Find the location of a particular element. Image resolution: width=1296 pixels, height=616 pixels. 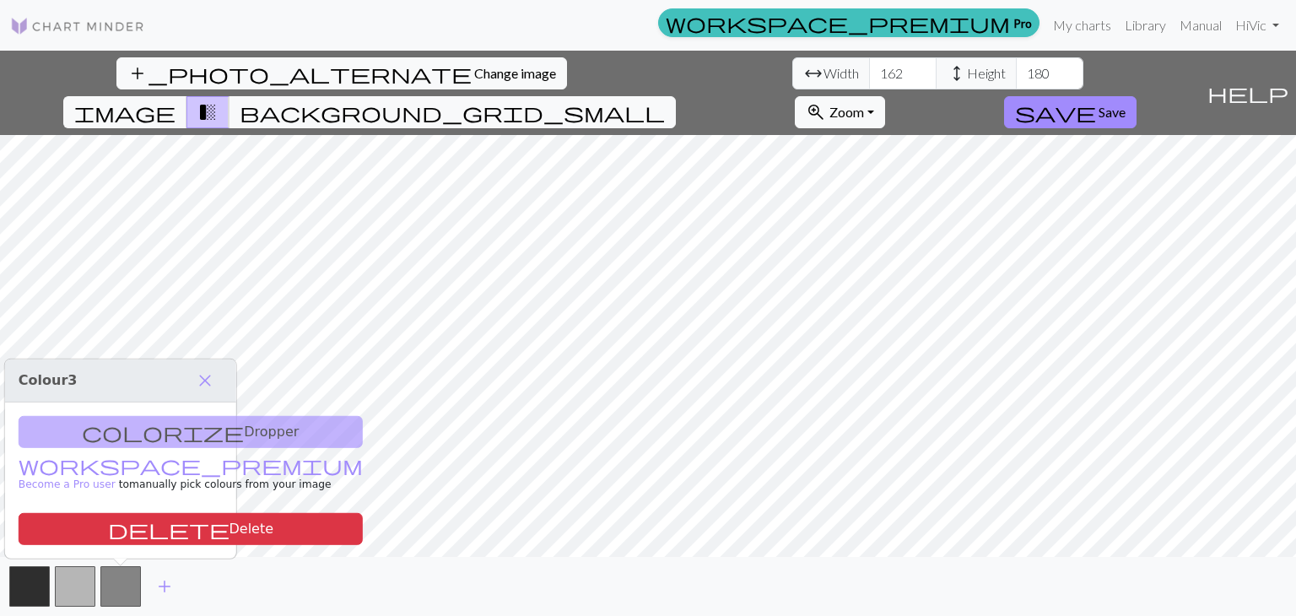

a: Library is located at coordinates (1145, 25).